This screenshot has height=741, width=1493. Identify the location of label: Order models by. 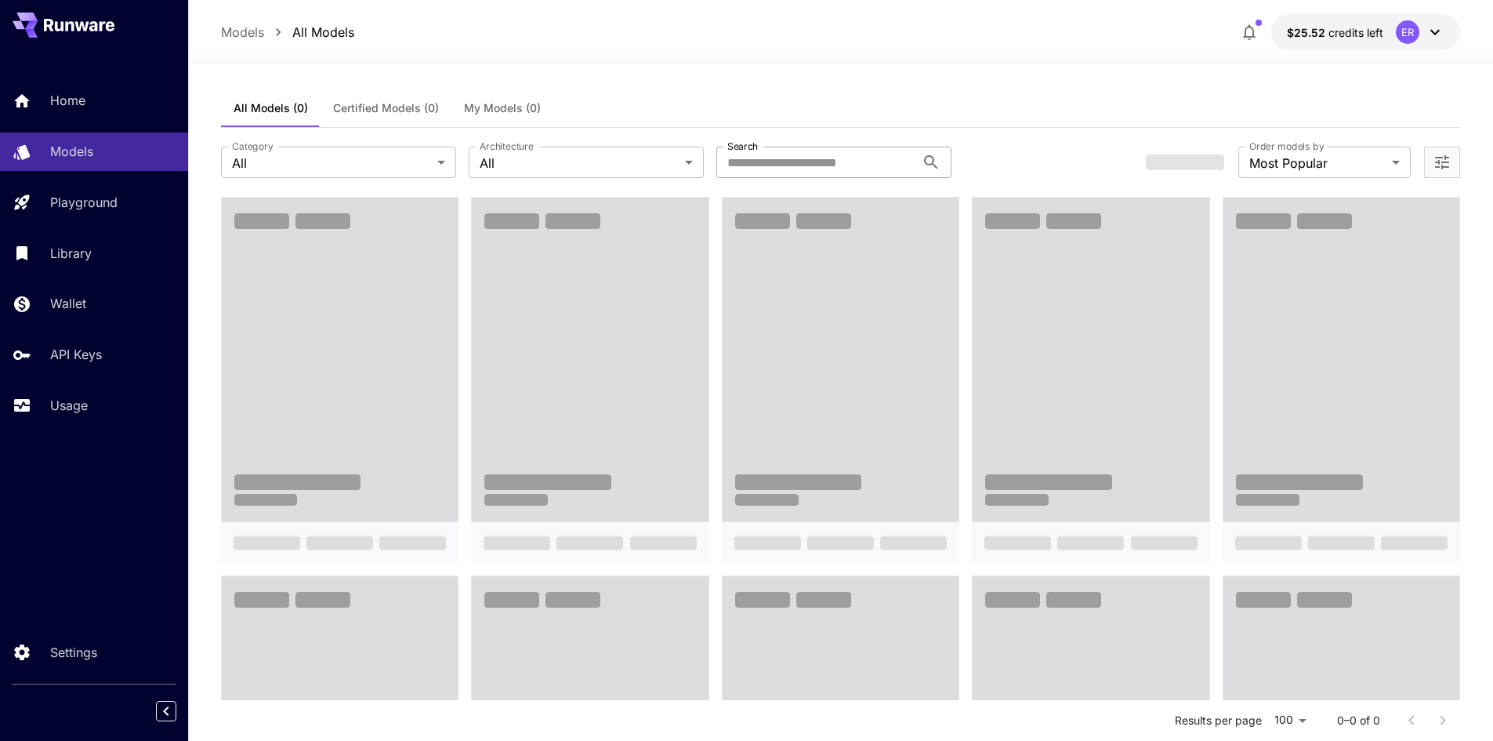
(1286, 146).